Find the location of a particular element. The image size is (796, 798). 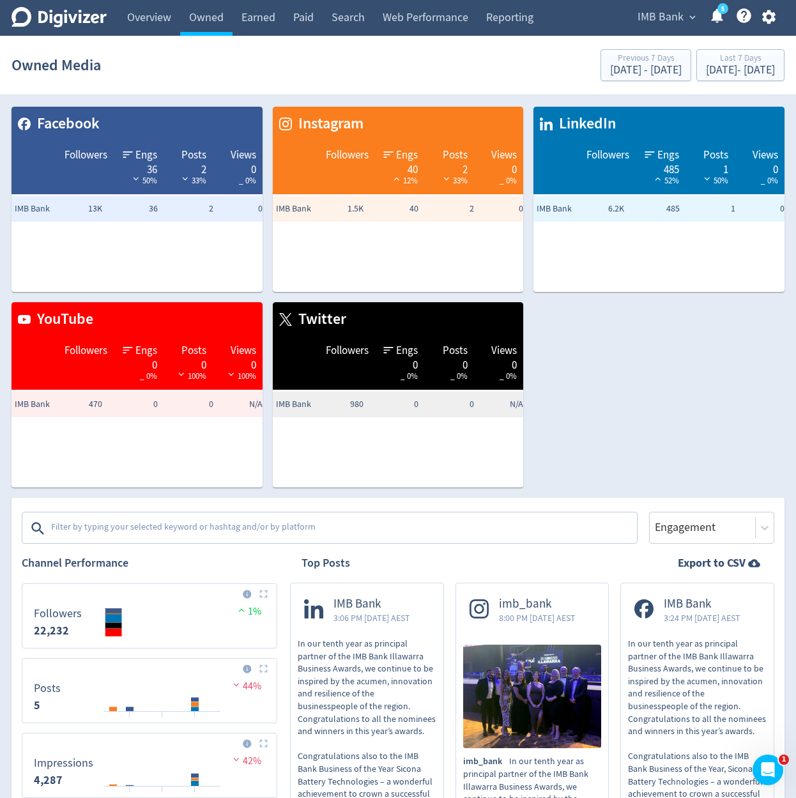

div: Last 7 Days is located at coordinates (741, 59).